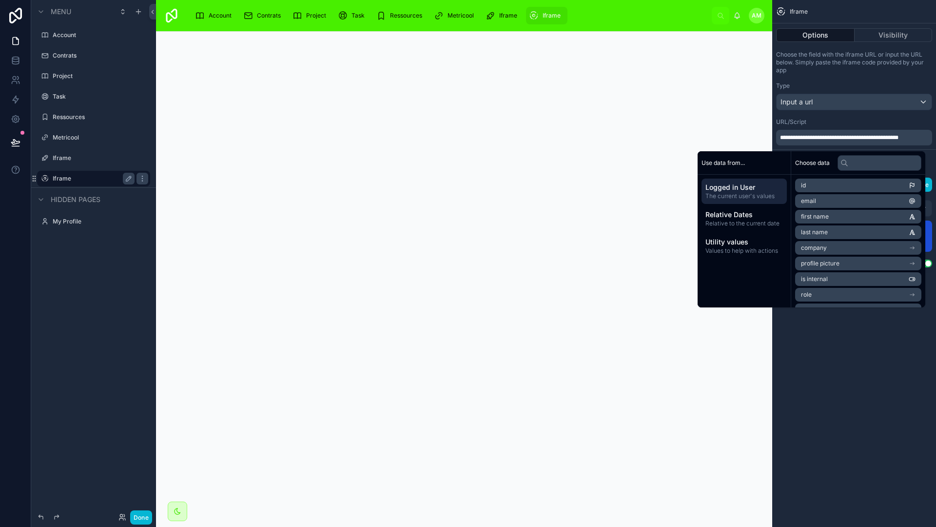  What do you see at coordinates (100, 76) in the screenshot?
I see `label: Project` at bounding box center [100, 76].